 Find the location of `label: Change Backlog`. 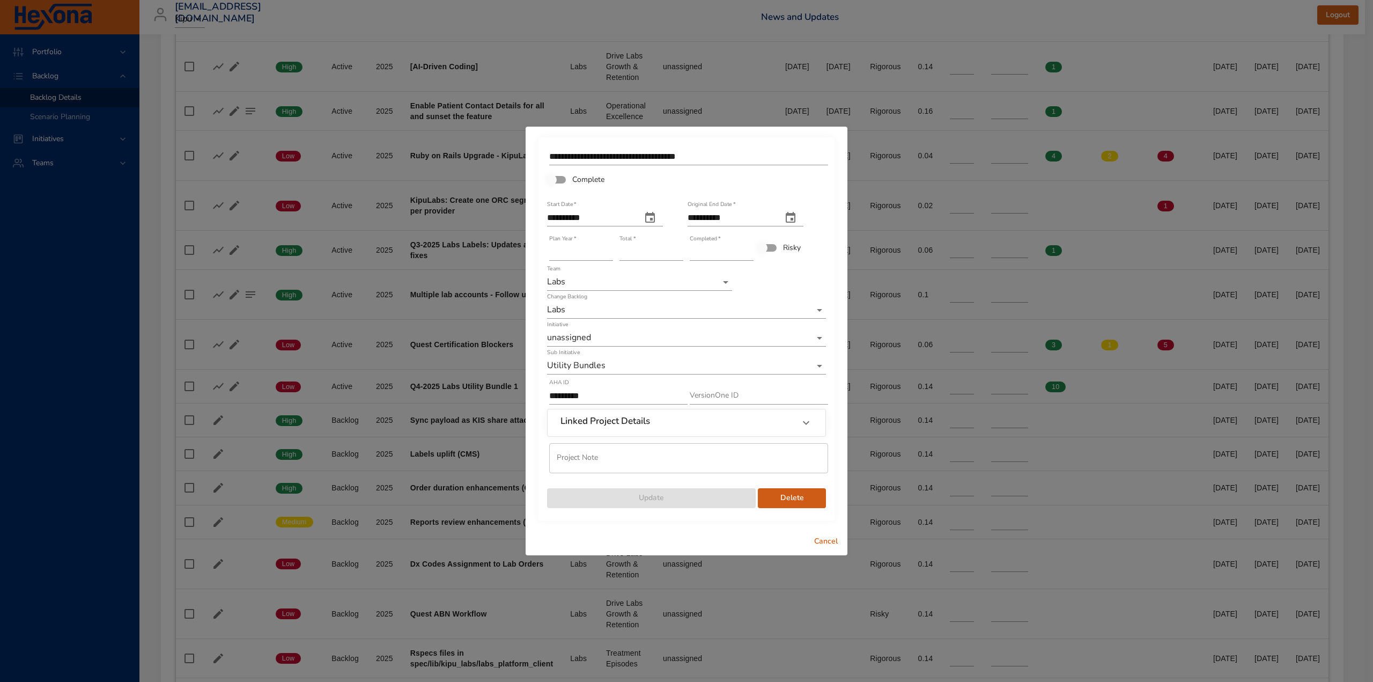

label: Change Backlog is located at coordinates (567, 296).